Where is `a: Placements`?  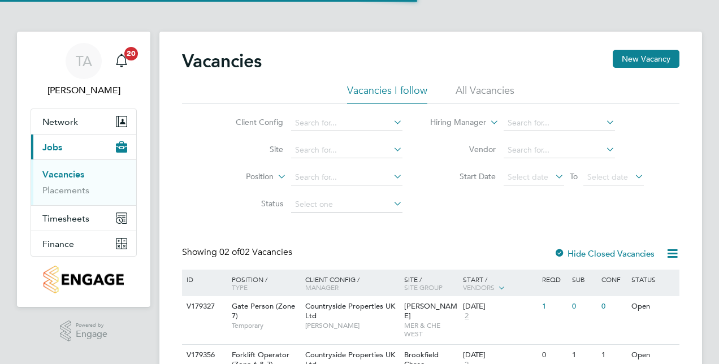
a: Placements is located at coordinates (66, 190).